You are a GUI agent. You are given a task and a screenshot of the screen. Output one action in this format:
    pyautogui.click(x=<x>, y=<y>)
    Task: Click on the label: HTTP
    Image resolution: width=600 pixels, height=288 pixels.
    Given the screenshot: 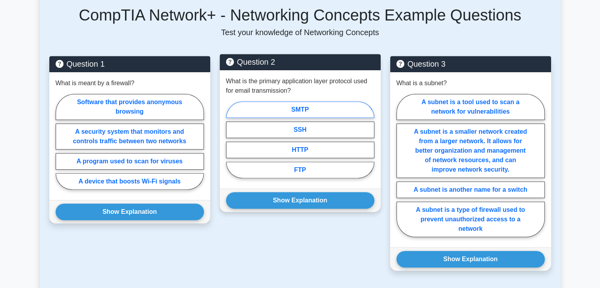 What is the action you would take?
    pyautogui.click(x=300, y=150)
    